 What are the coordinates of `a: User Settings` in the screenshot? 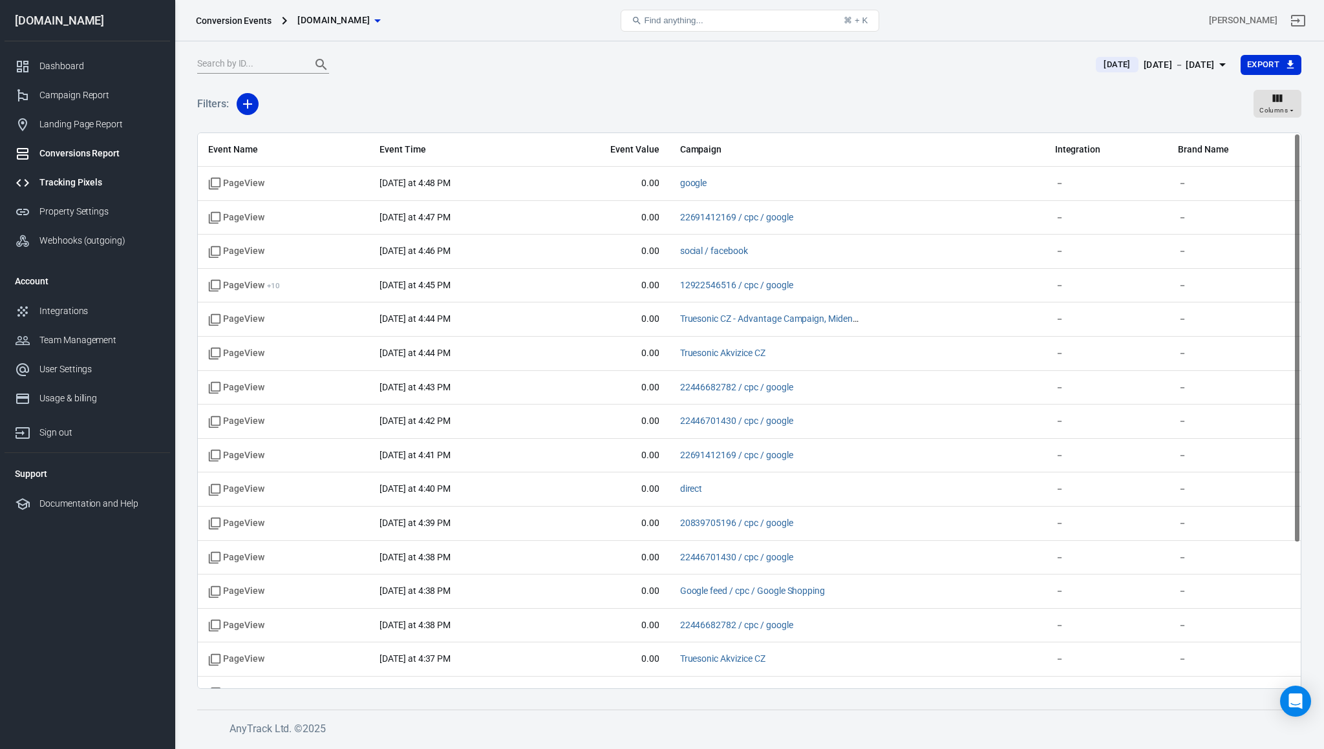 It's located at (87, 369).